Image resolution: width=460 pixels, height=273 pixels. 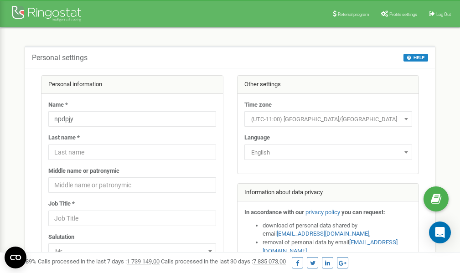 I want to click on input: Last name, so click(x=132, y=152).